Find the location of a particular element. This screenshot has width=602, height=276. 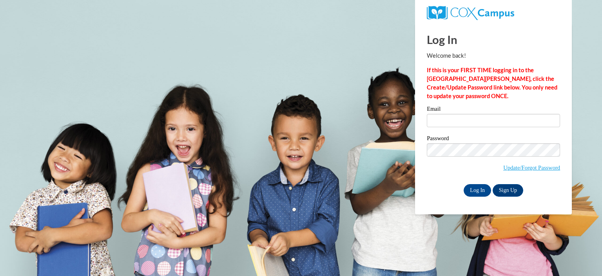

img: COX Campus is located at coordinates (471, 13).